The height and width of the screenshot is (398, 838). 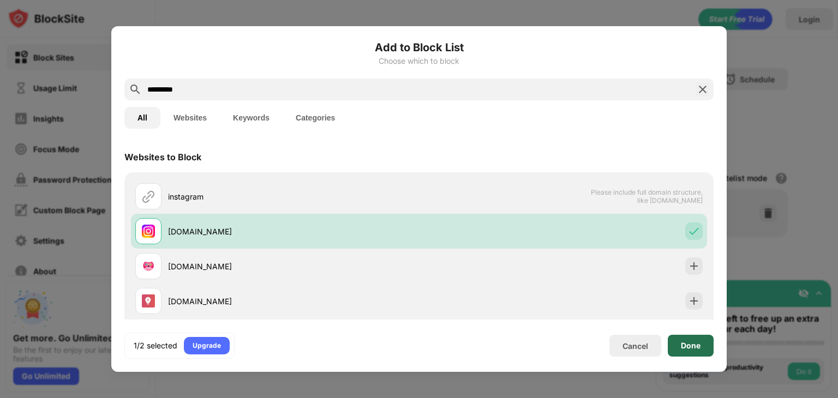 What do you see at coordinates (190, 118) in the screenshot?
I see `button: Websites` at bounding box center [190, 118].